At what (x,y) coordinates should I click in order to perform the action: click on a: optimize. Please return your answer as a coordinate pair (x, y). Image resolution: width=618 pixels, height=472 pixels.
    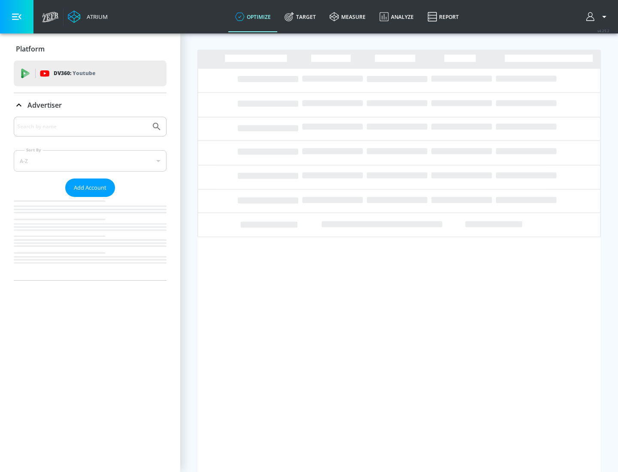
    Looking at the image, I should click on (253, 17).